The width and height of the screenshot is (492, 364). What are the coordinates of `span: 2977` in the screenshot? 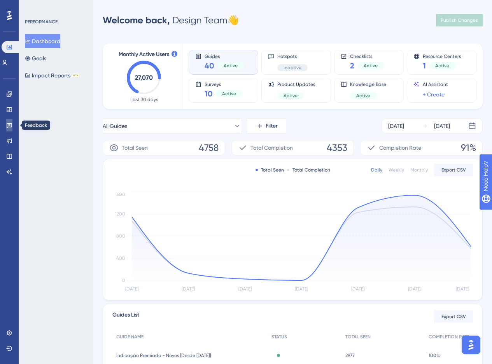 It's located at (350, 356).